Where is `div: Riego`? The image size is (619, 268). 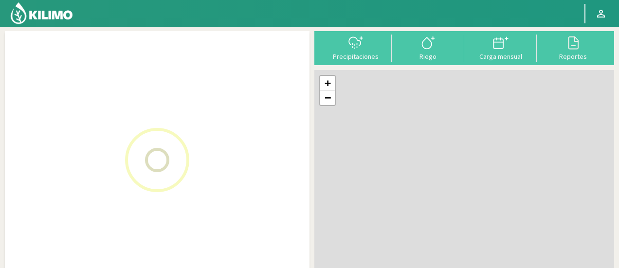
div: Riego is located at coordinates (428, 56).